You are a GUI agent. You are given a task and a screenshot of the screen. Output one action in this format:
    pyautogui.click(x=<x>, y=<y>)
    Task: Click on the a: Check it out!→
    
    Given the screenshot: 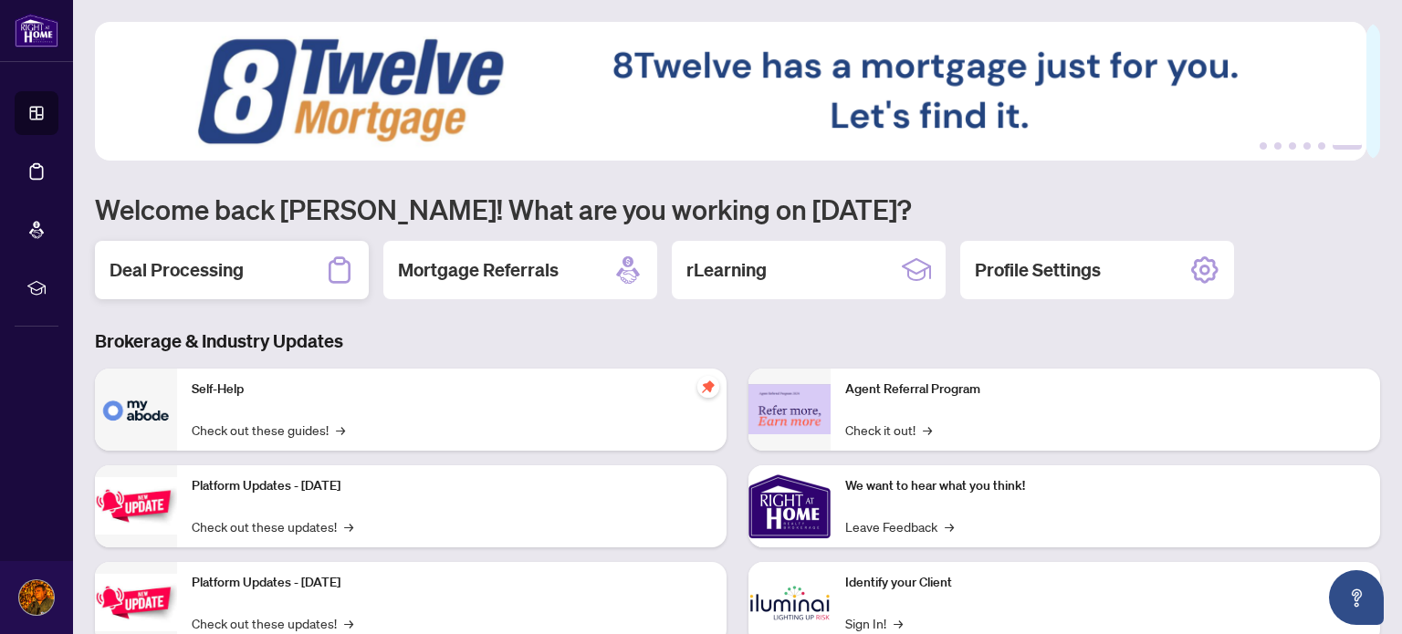 What is the action you would take?
    pyautogui.click(x=888, y=430)
    